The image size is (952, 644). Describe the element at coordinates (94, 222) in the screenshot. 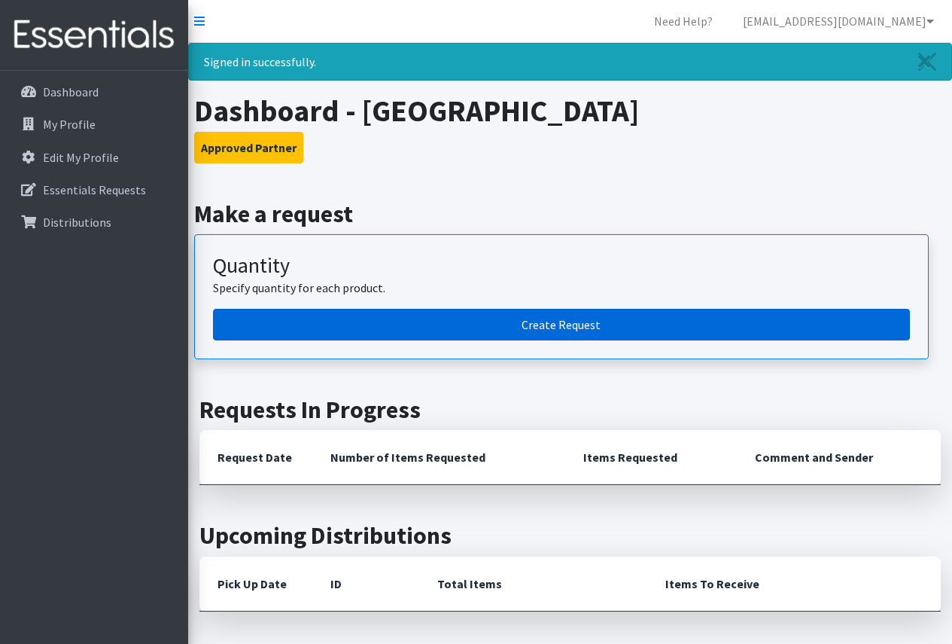

I see `a: Distributions` at that location.